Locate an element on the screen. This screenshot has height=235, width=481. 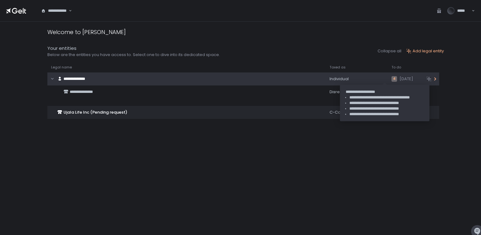
span: To do is located at coordinates (396, 67).